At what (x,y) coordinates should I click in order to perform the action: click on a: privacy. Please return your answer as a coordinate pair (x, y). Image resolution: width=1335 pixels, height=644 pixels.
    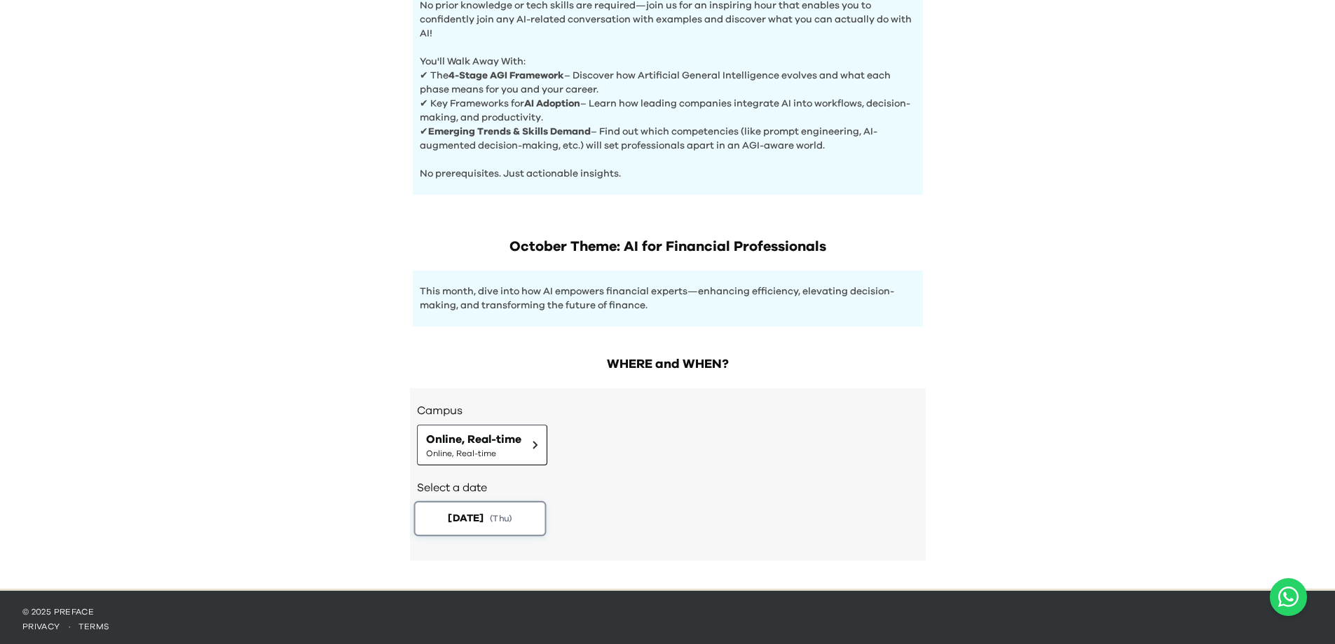
    Looking at the image, I should click on (41, 626).